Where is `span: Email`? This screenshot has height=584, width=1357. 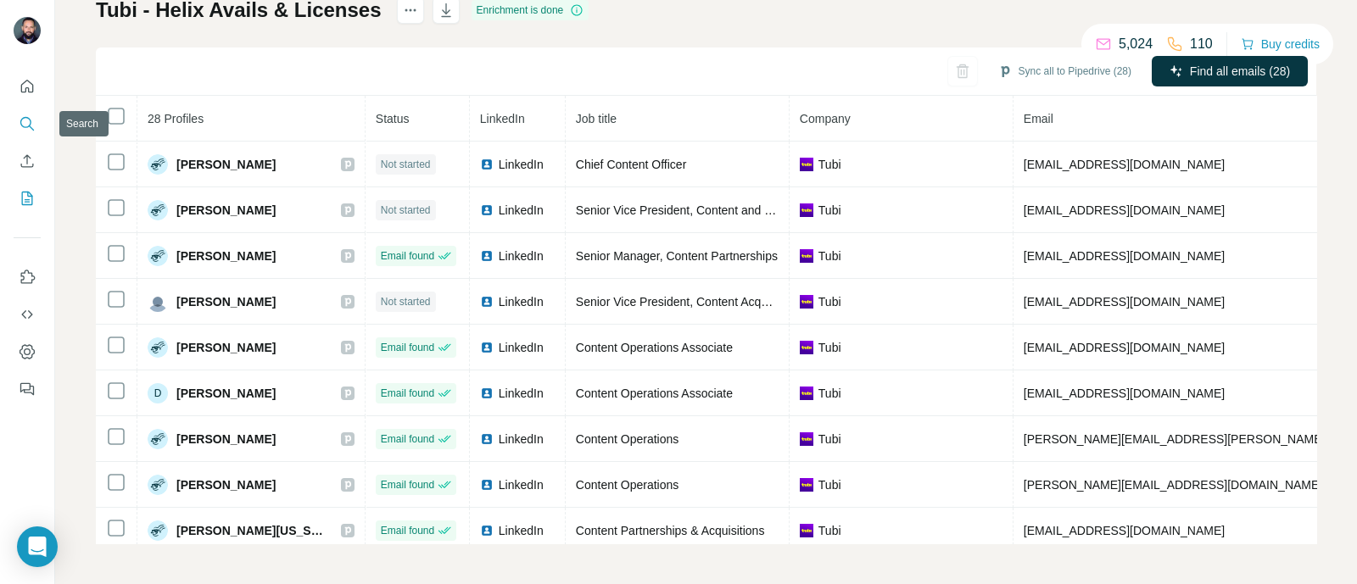
span: Email is located at coordinates (1038, 119).